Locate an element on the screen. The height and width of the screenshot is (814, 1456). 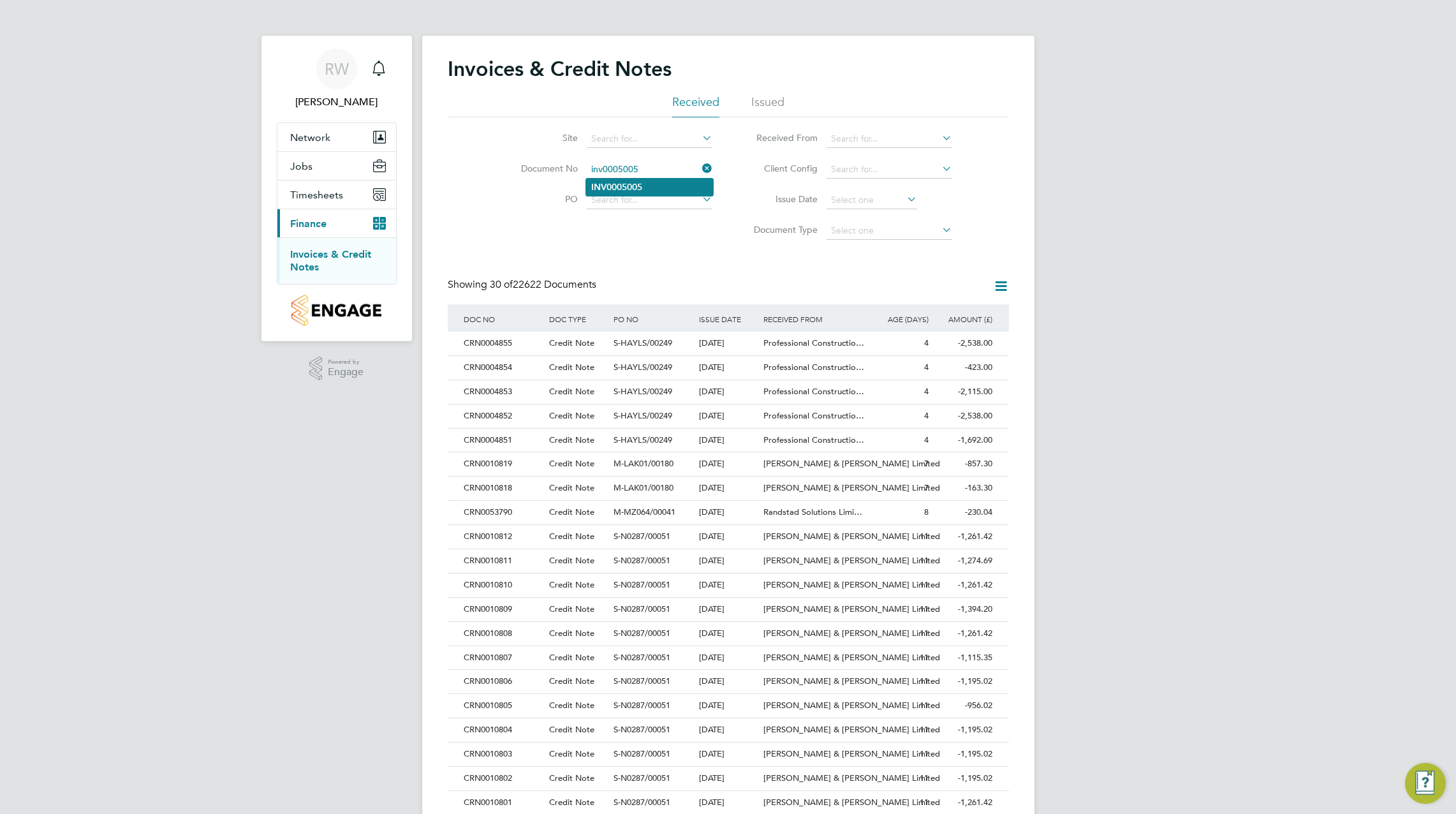
div: CRN0010802 is located at coordinates (503, 778).